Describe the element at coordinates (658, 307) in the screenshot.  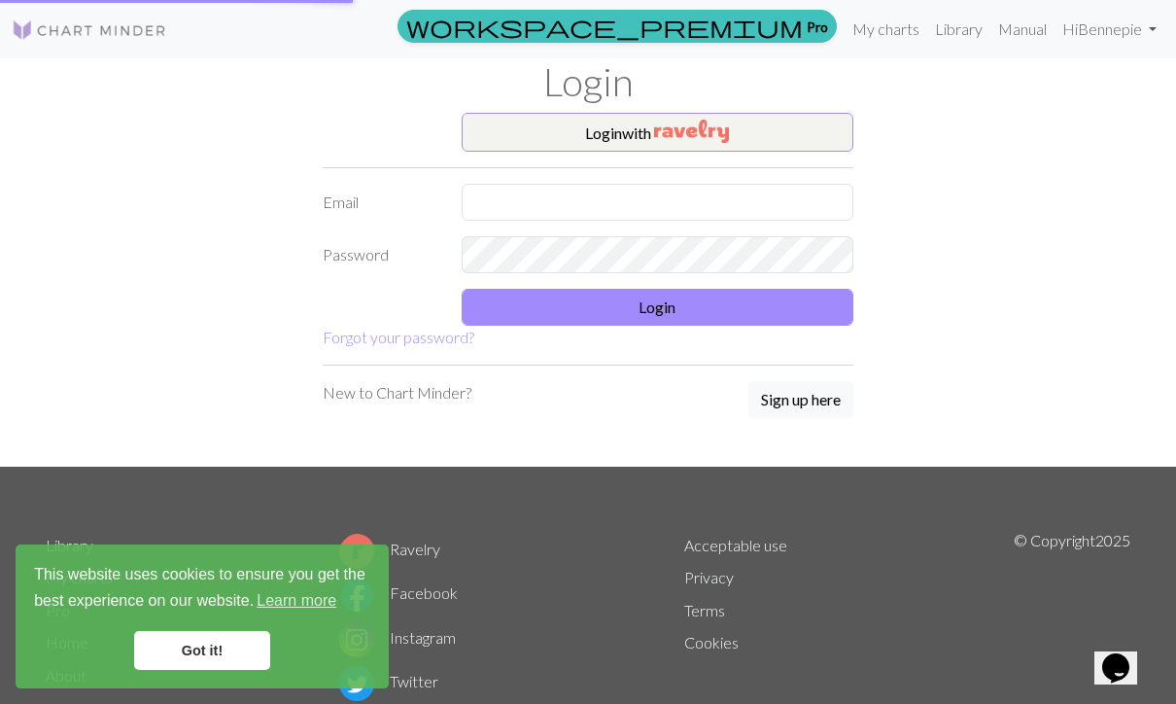
I see `button: Login` at that location.